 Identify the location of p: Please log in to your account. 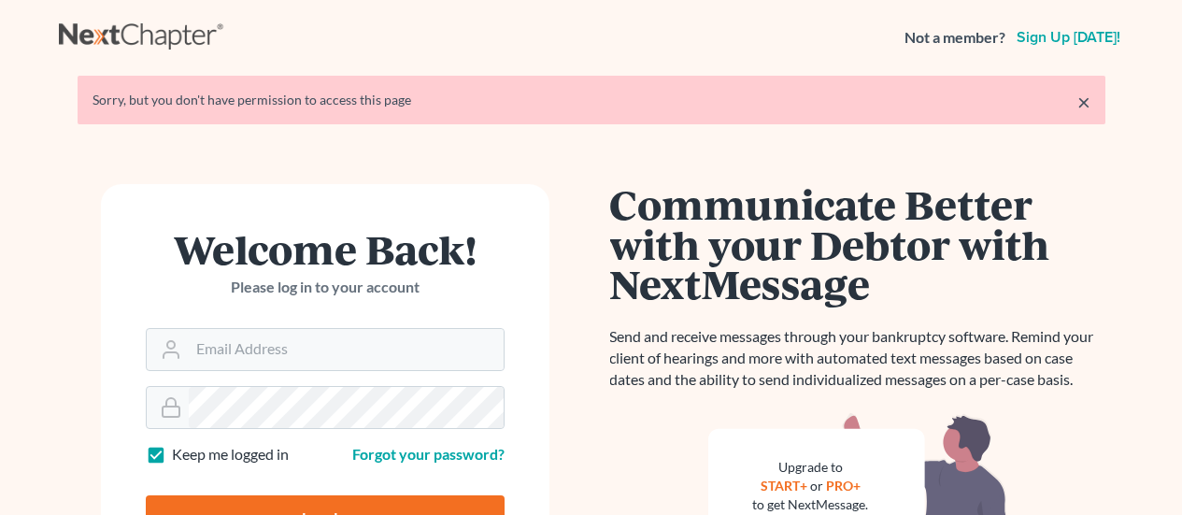
(325, 287).